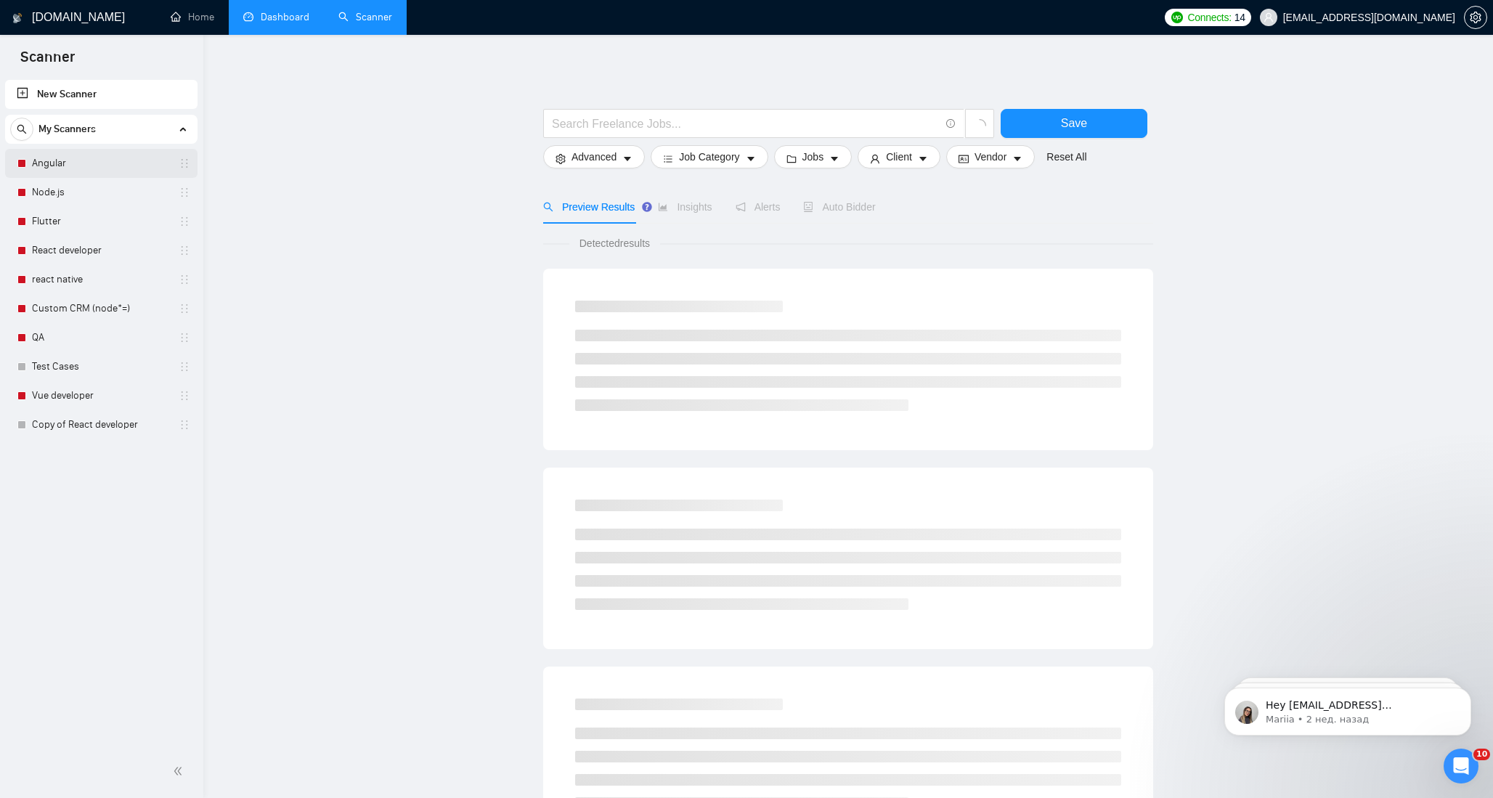 The width and height of the screenshot is (1493, 798). Describe the element at coordinates (47, 62) in the screenshot. I see `span: Scanner` at that location.